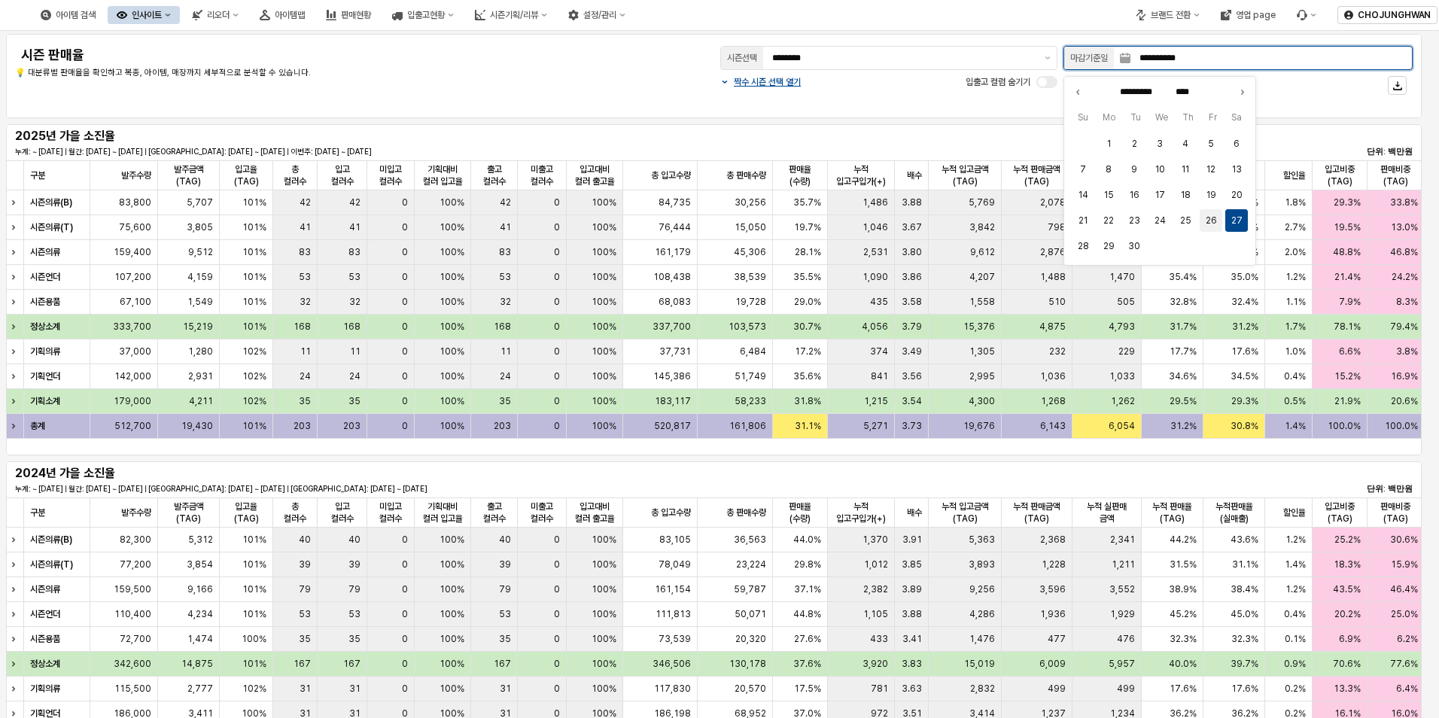 This screenshot has height=718, width=1439. I want to click on strong: 정상소계, so click(45, 327).